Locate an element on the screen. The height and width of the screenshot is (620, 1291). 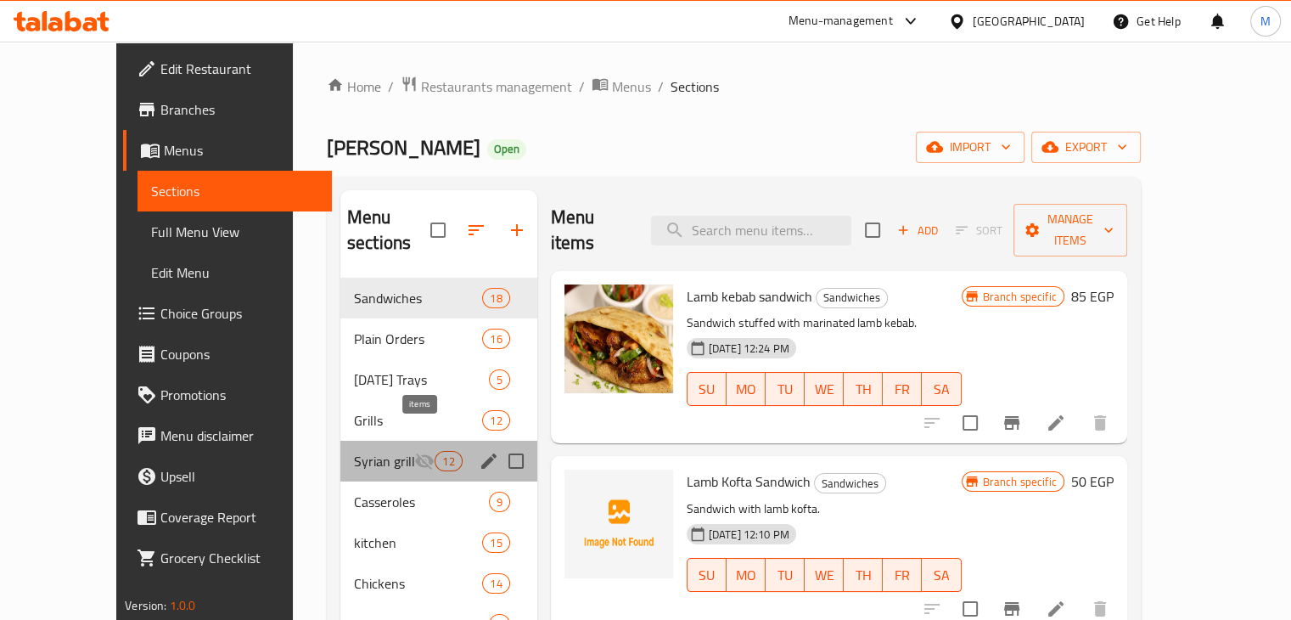
nav: breadcrumb is located at coordinates (733, 87).